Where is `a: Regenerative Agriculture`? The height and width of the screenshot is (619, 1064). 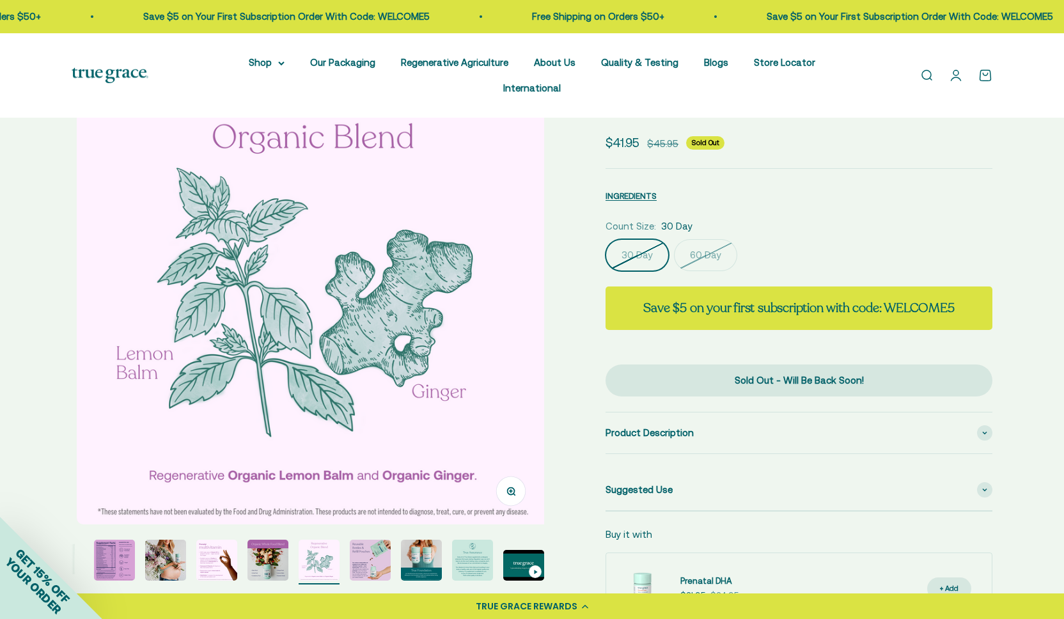
a: Regenerative Agriculture is located at coordinates (454, 62).